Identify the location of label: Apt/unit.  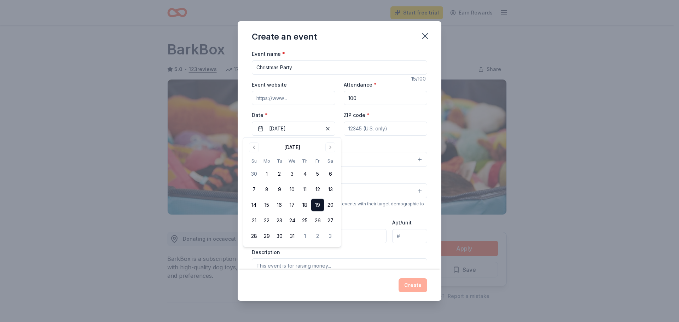
(402, 223).